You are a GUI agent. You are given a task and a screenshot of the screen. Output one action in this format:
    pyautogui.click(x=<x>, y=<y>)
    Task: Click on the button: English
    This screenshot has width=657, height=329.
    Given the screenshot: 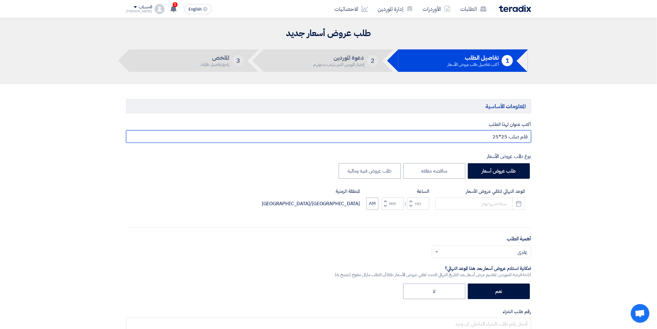 What is the action you would take?
    pyautogui.click(x=198, y=9)
    